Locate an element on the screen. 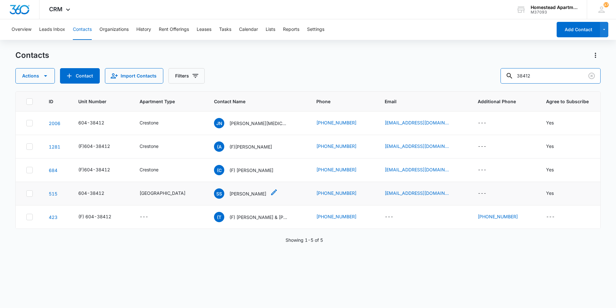 The width and height of the screenshot is (616, 308). a: Navigate to contact details page for (F)Viviana Andrade is located at coordinates (55, 146).